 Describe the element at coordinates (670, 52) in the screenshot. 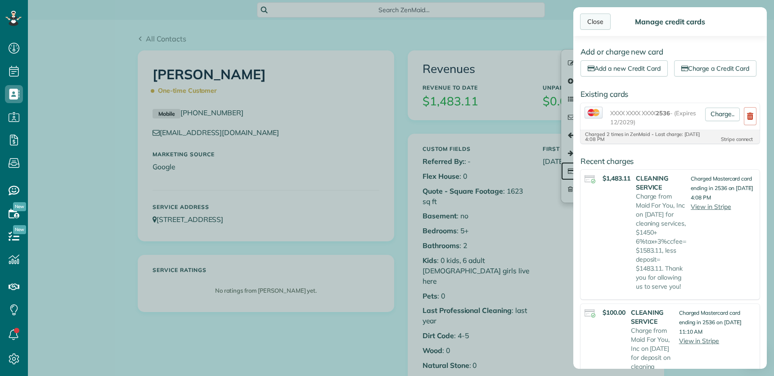

I see `h4: Add or charge new card` at that location.